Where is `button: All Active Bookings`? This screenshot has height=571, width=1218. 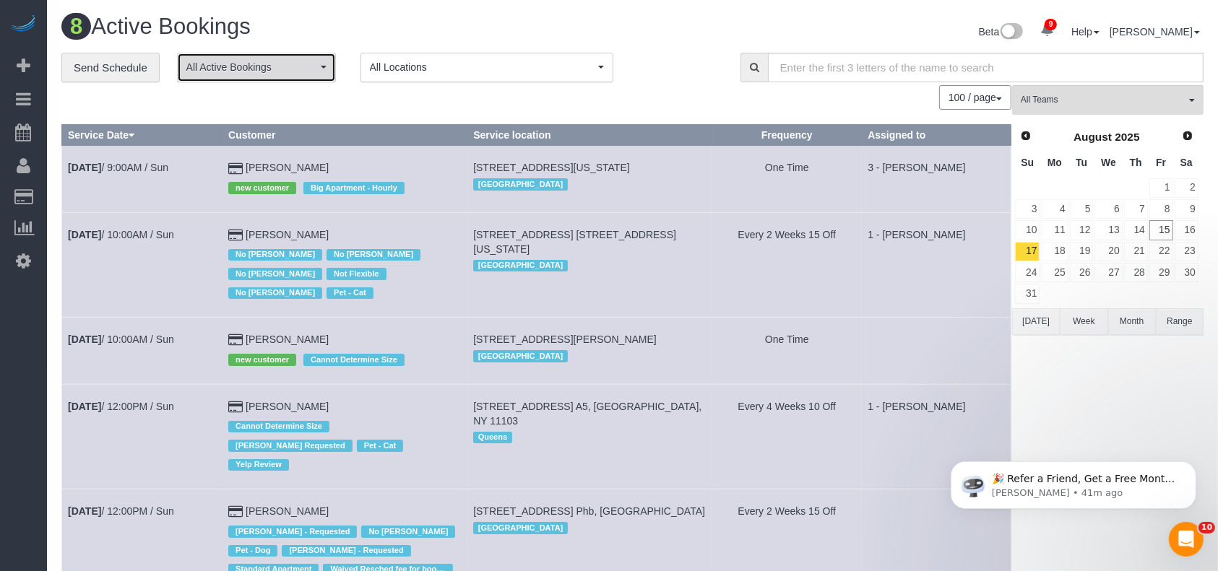 button: All Active Bookings is located at coordinates (256, 67).